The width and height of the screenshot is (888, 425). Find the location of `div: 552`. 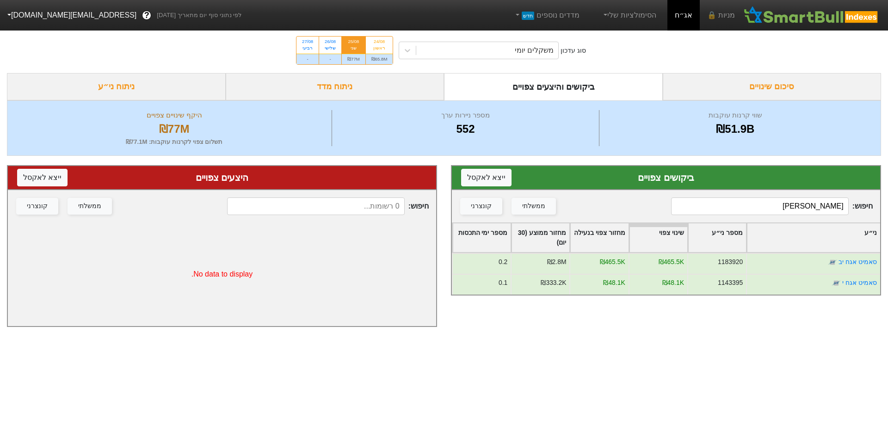

div: 552 is located at coordinates (465, 129).